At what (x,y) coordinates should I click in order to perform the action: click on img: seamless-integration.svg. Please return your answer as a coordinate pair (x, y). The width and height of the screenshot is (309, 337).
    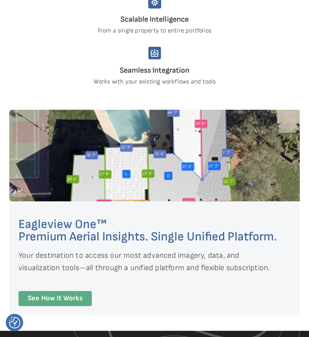
    Looking at the image, I should click on (155, 53).